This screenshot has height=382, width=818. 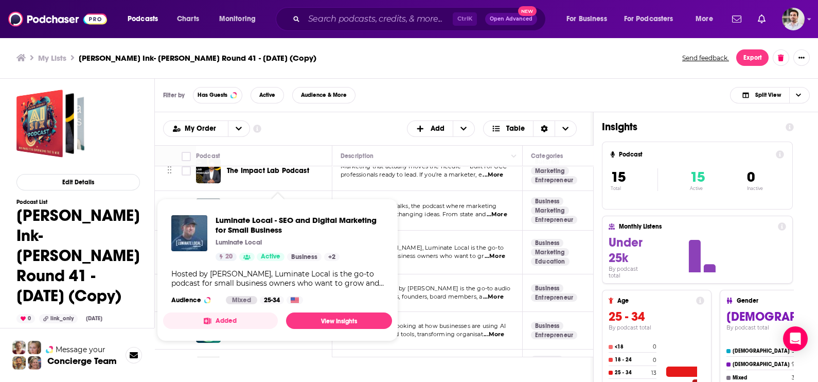 I want to click on button: Has Guests, so click(x=218, y=95).